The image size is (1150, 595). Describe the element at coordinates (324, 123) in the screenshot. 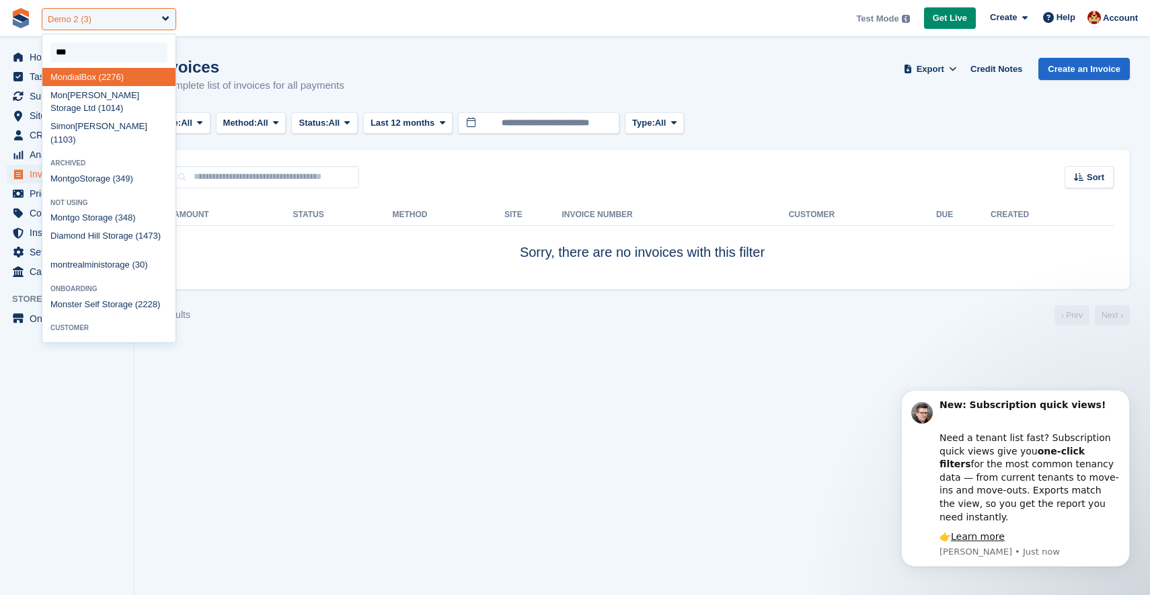

I see `button: Status: All` at that location.